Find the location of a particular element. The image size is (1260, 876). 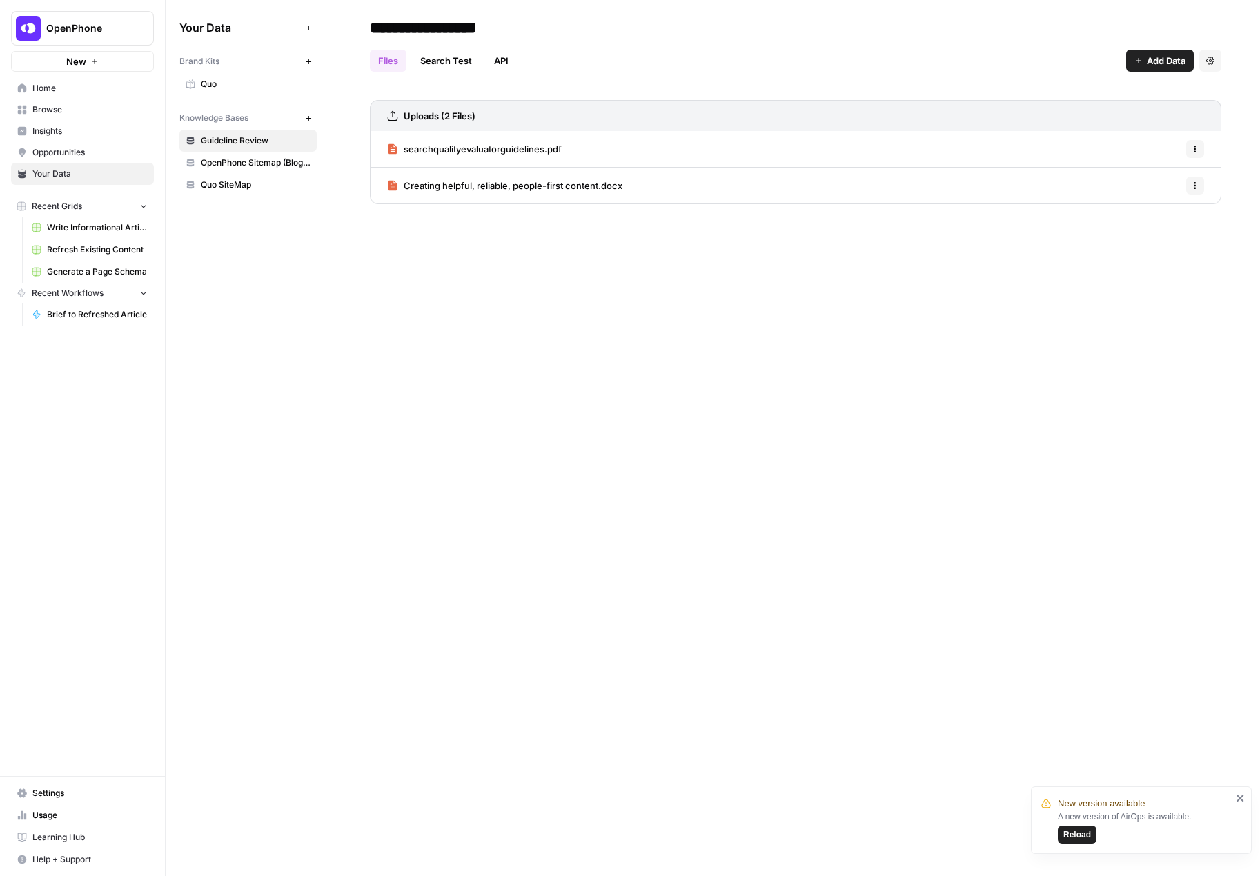

span: Settings is located at coordinates (90, 793).